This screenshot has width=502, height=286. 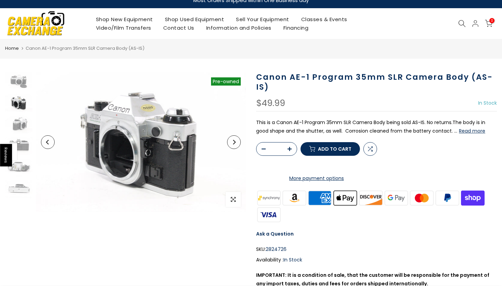 I want to click on img: visa, so click(x=269, y=215).